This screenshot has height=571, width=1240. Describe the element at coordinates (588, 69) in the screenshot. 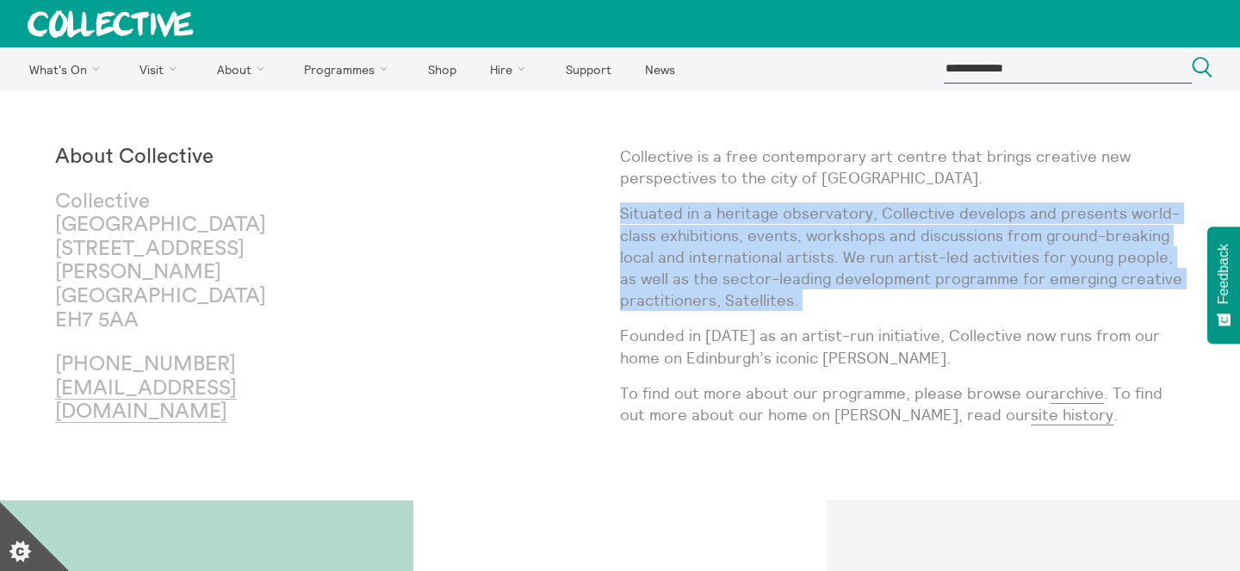

I see `a: Support` at that location.